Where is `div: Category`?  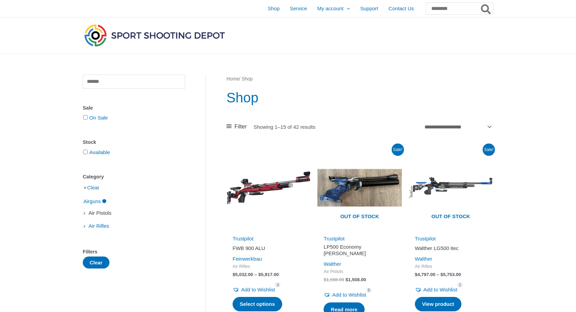
div: Category is located at coordinates (134, 177).